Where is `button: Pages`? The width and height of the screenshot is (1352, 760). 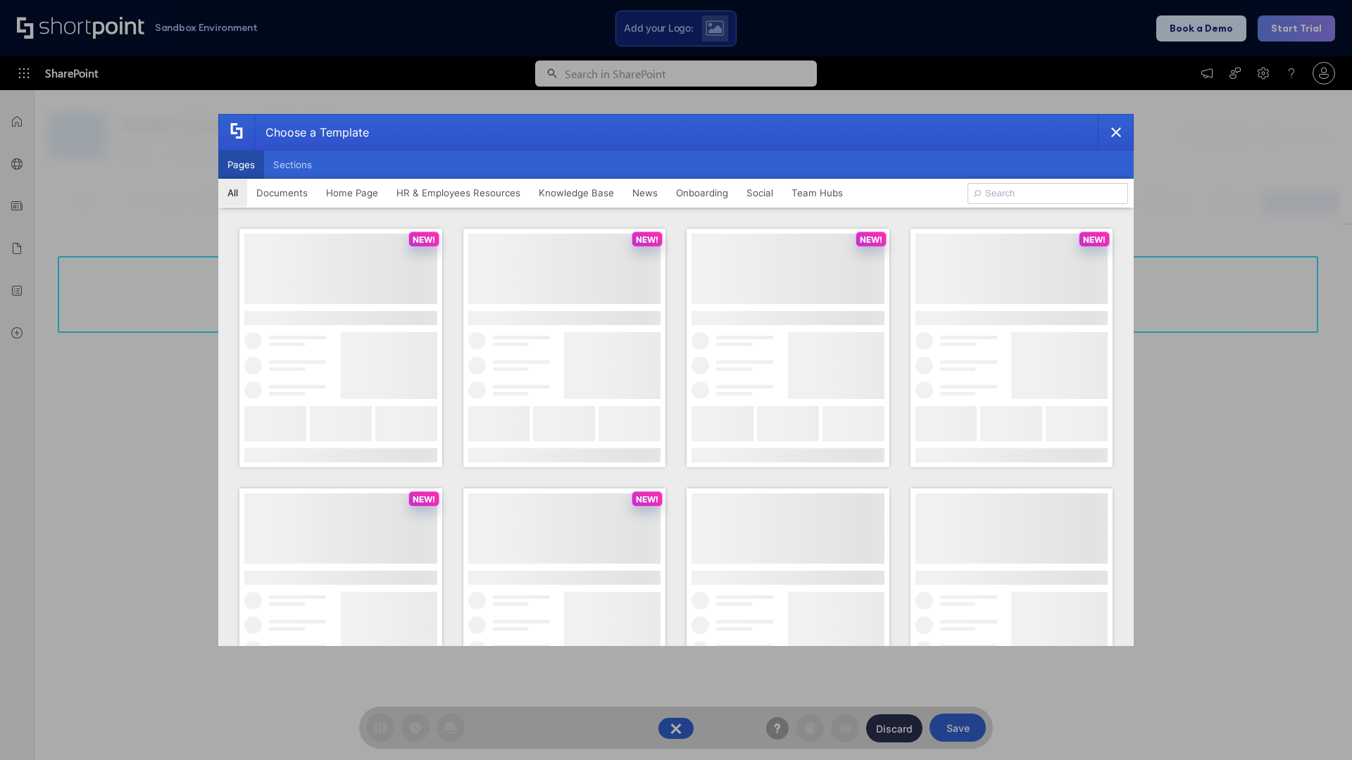 button: Pages is located at coordinates (241, 165).